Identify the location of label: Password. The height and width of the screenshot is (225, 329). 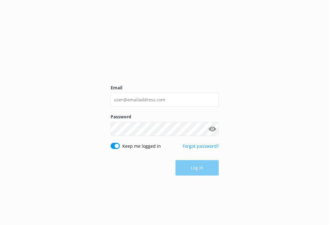
(165, 117).